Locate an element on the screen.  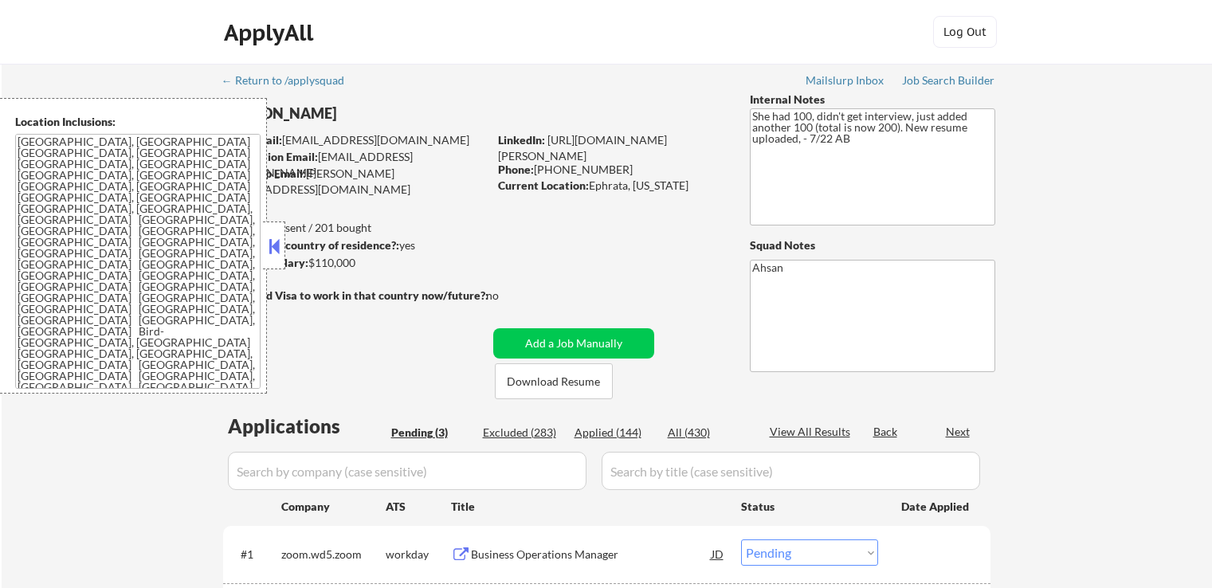
strong: Phone: is located at coordinates (515, 169).